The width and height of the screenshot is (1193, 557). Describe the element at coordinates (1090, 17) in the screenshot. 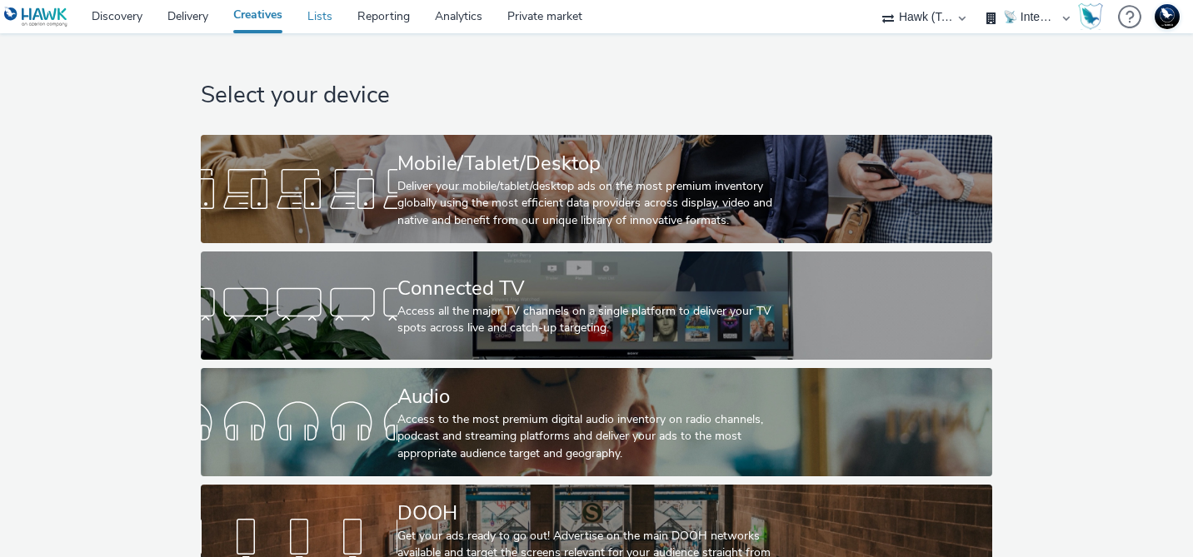

I see `img: Hawk Academy` at that location.